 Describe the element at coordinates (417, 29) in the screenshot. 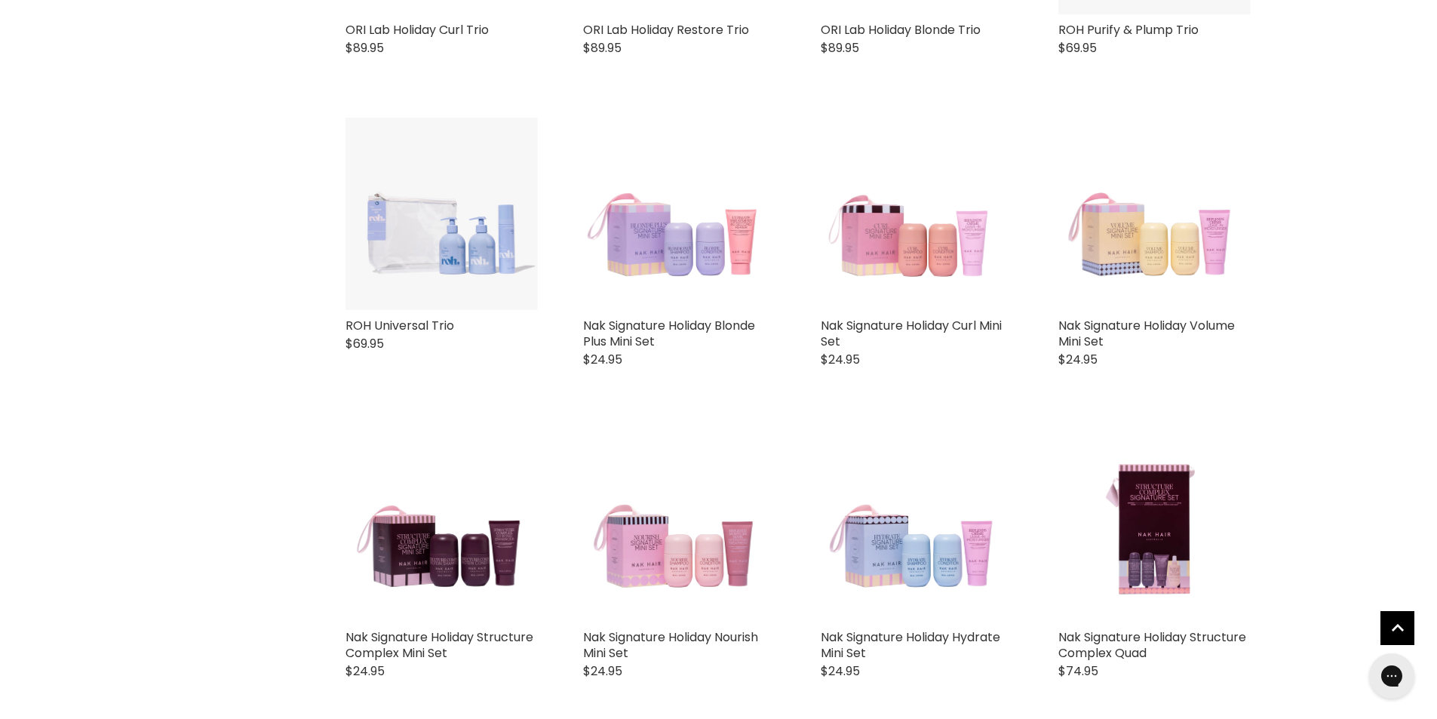

I see `a: ORI Lab Holiday Curl Trio` at that location.